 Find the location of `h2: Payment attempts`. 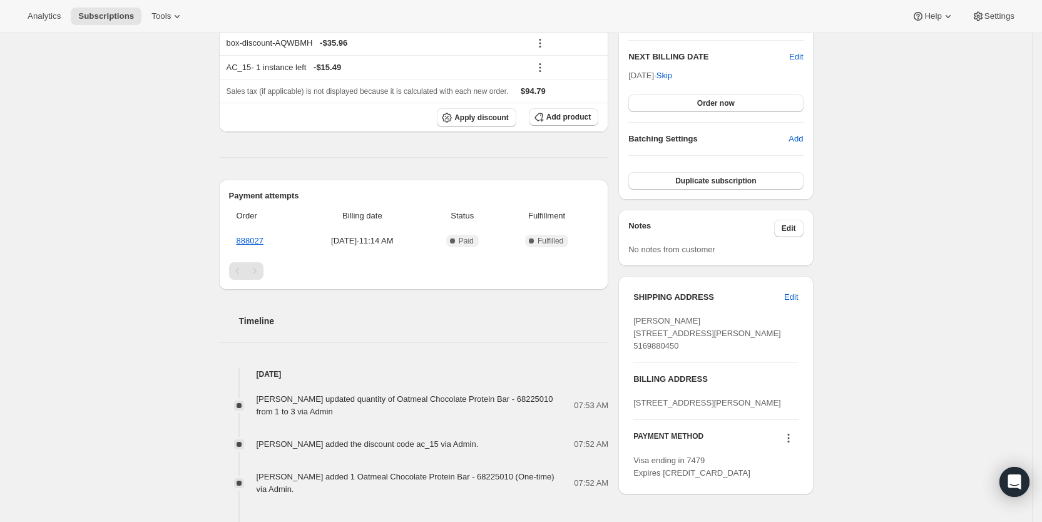

h2: Payment attempts is located at coordinates (414, 196).